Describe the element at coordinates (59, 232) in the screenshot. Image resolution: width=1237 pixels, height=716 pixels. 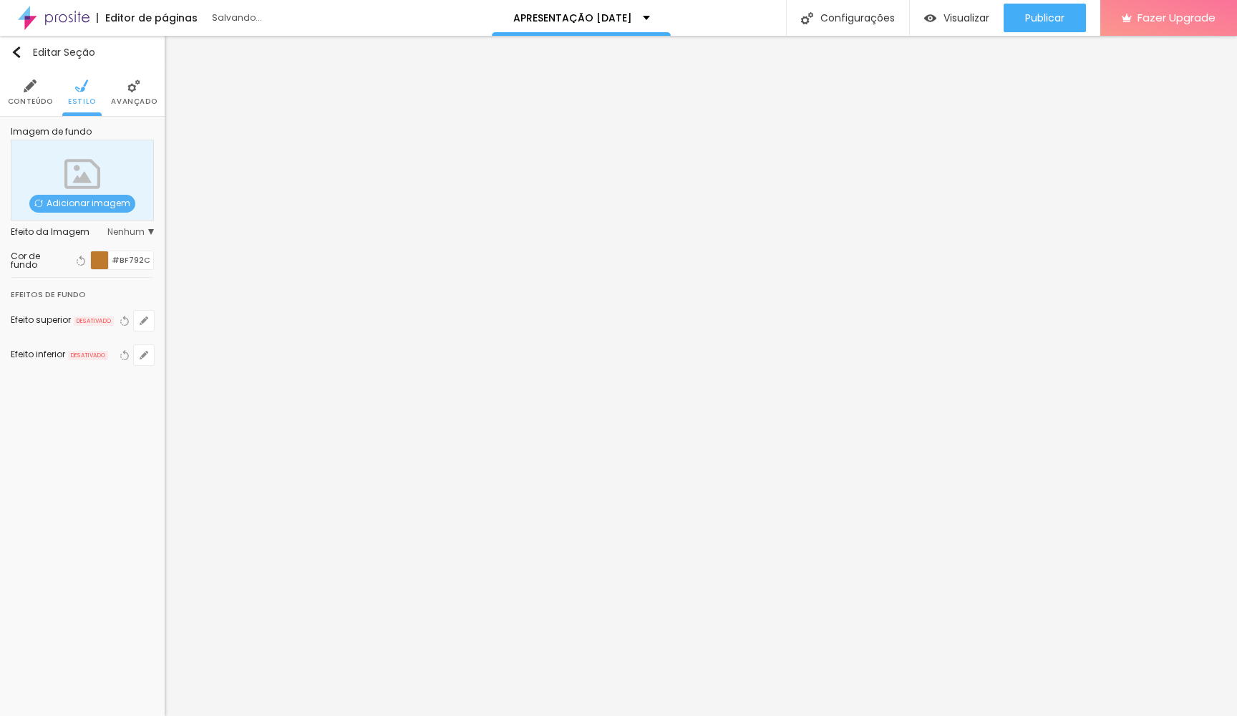
I see `div: Efeito da Imagem` at that location.